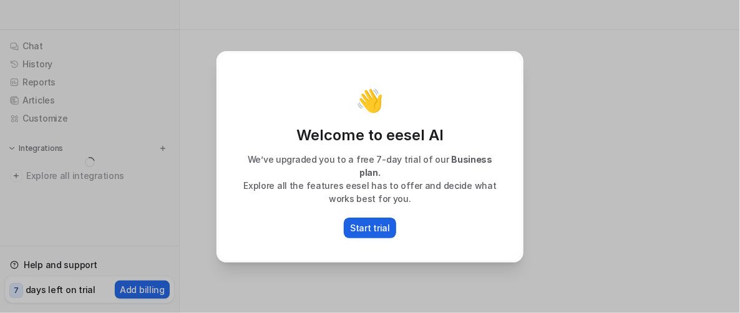 This screenshot has width=740, height=313. Describe the element at coordinates (370, 192) in the screenshot. I see `p: Explore all the features eesel has to offer and decide what works best for you.` at that location.